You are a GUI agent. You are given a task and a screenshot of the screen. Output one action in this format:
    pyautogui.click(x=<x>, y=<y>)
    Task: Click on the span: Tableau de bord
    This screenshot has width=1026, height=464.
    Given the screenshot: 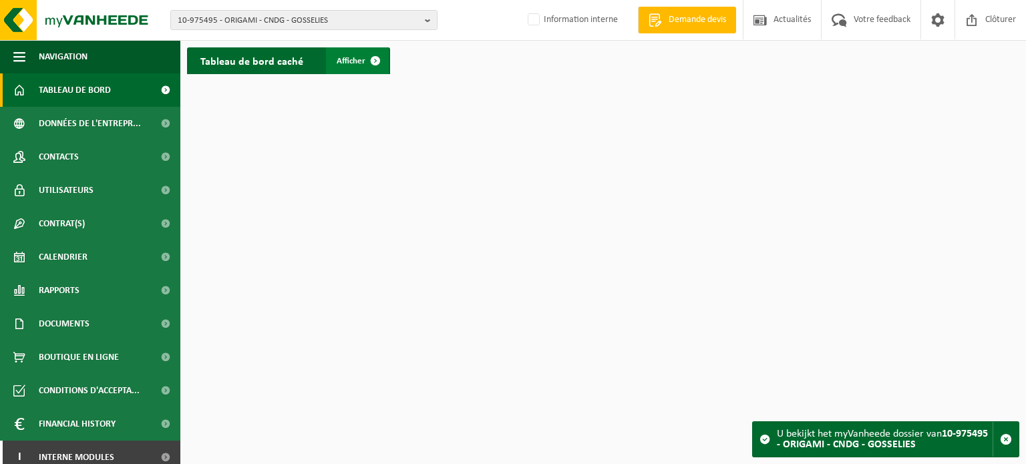 What is the action you would take?
    pyautogui.click(x=75, y=90)
    